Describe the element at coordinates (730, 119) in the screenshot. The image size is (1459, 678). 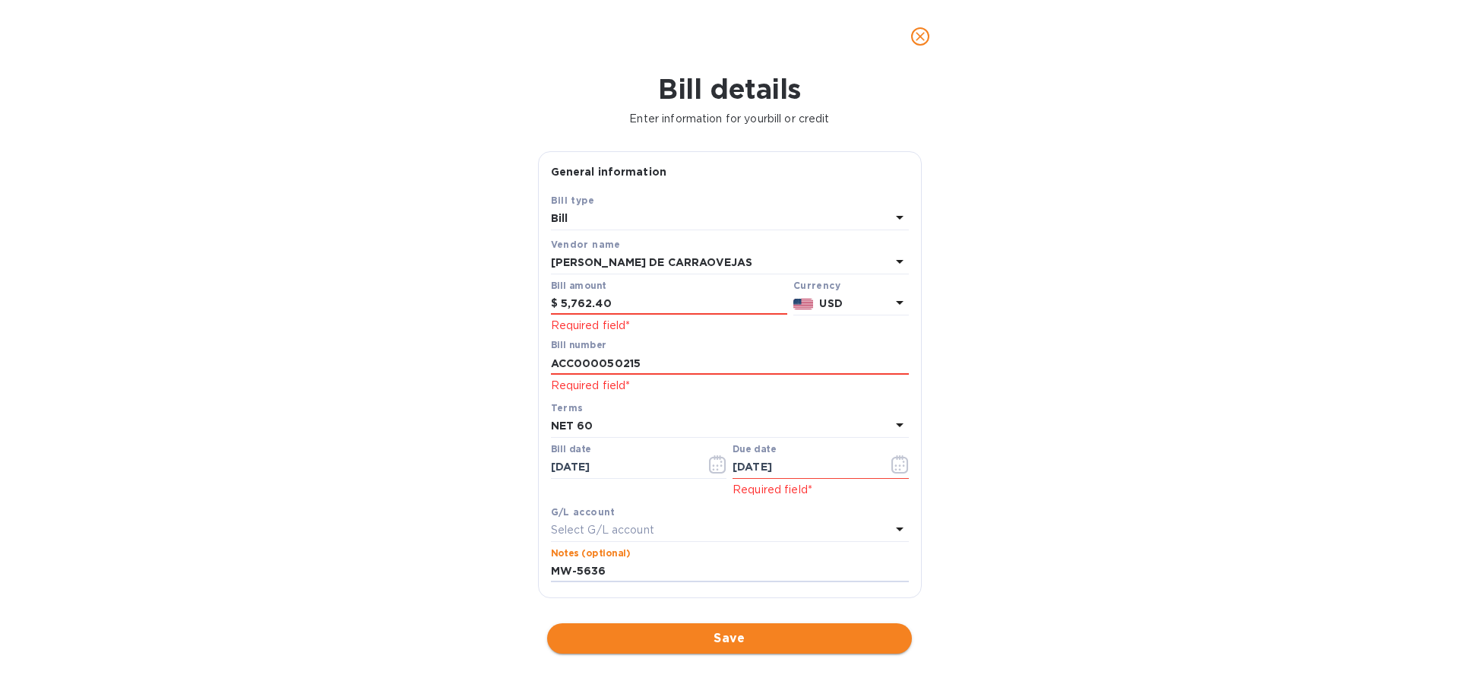
I see `p: Enter information for your bill or credit` at that location.